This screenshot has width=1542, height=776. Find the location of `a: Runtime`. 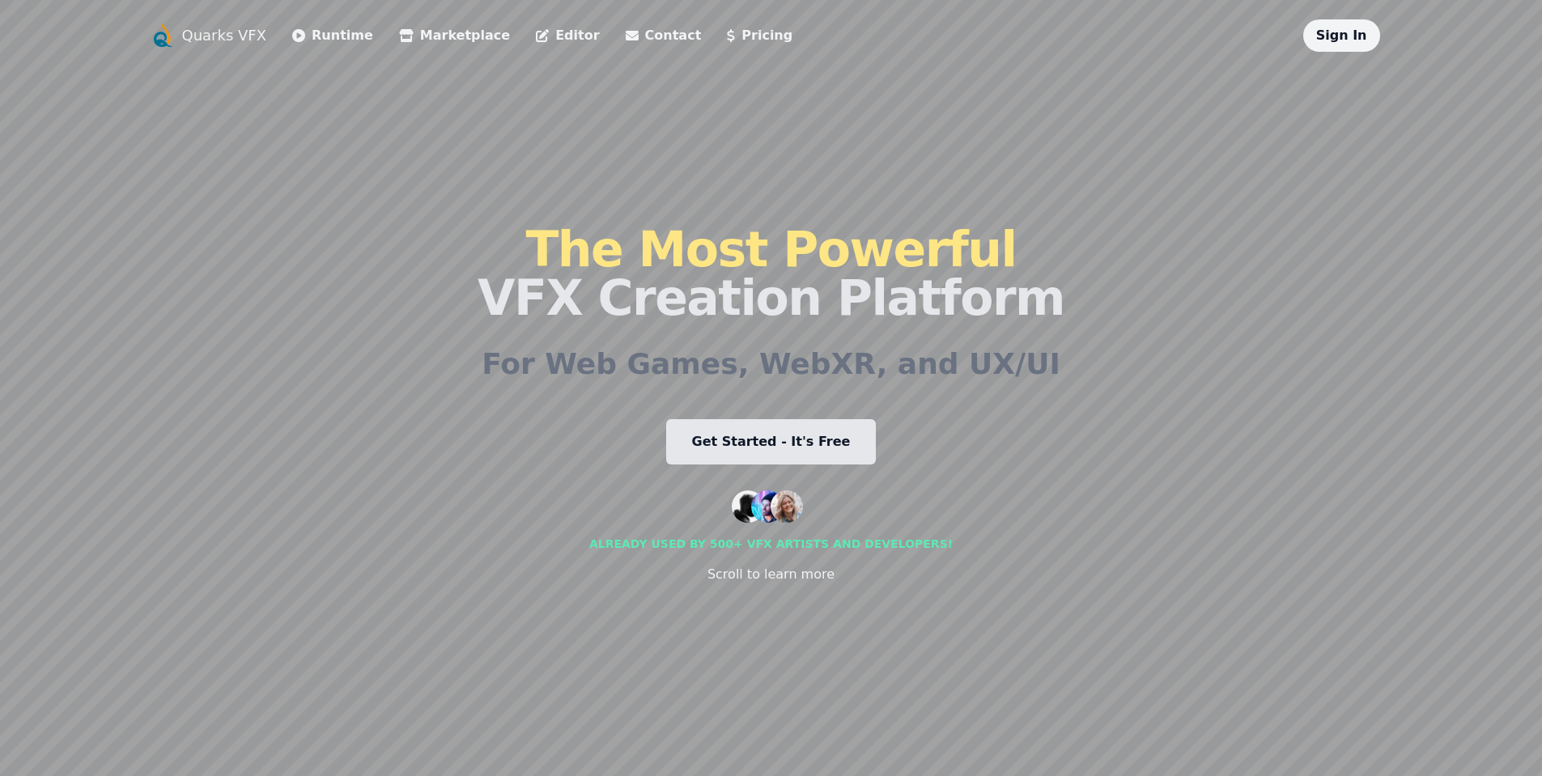

a: Runtime is located at coordinates (333, 36).